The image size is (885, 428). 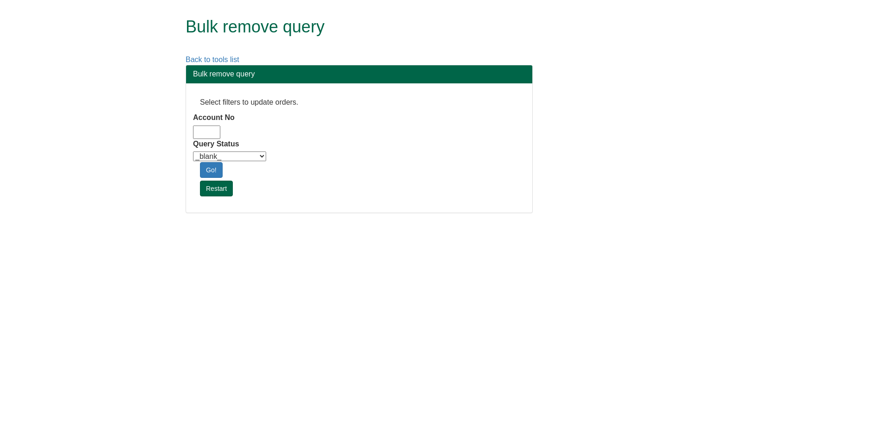 I want to click on h3: Bulk remove query, so click(x=359, y=74).